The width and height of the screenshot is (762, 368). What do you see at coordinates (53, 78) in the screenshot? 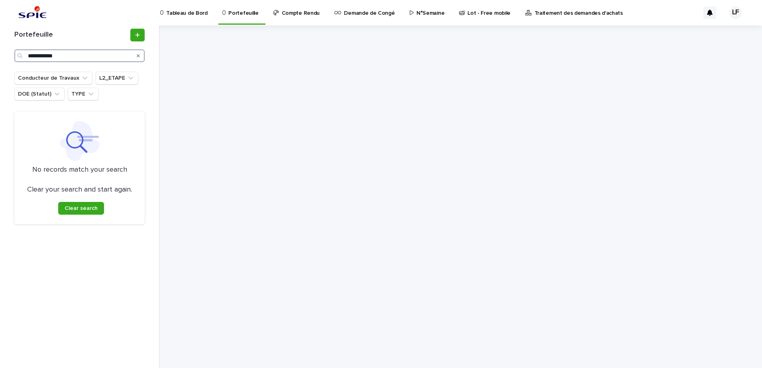
I see `button: Conducteur de Travaux` at bounding box center [53, 78].